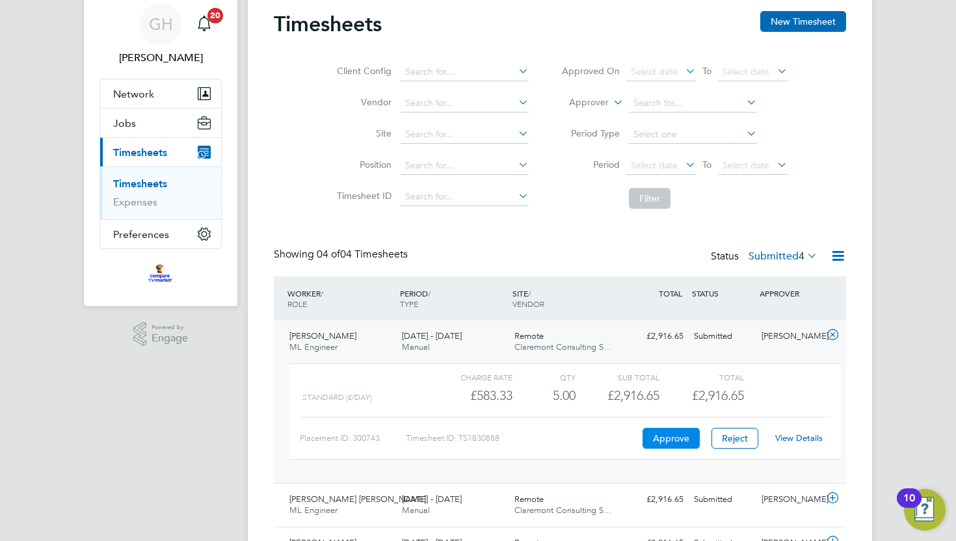  I want to click on div: Showing, so click(342, 254).